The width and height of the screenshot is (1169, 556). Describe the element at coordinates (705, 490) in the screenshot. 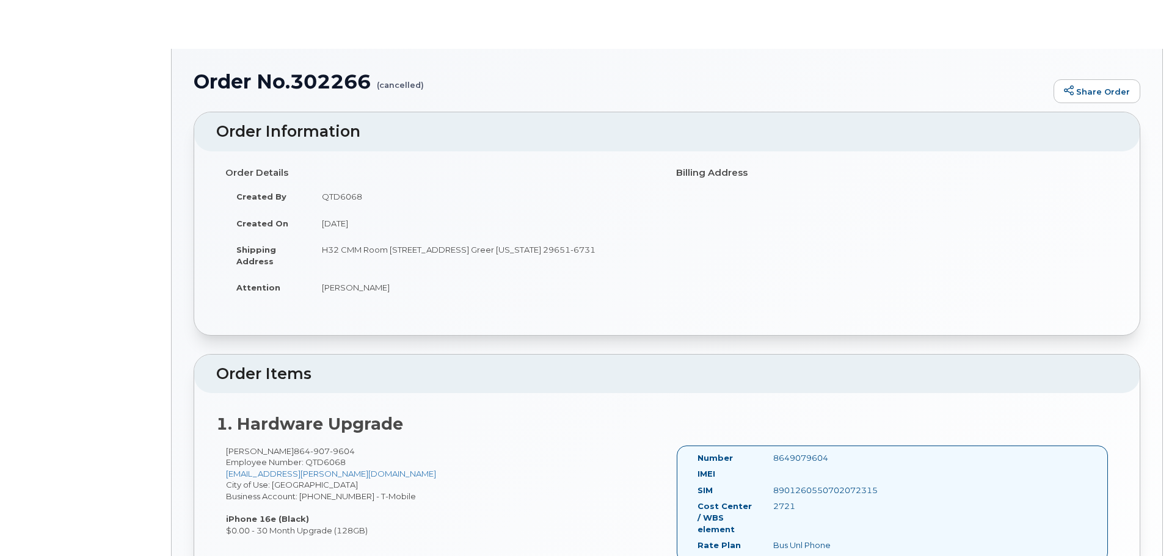

I see `label: SIM` at that location.